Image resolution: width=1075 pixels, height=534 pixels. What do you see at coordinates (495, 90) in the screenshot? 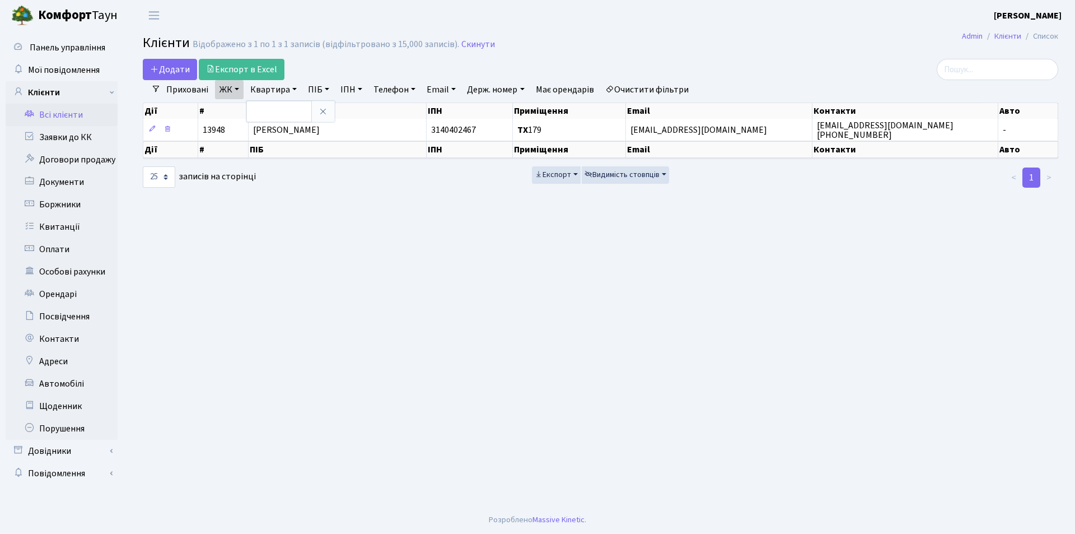
I see `a: Держ. номер` at bounding box center [495, 90].